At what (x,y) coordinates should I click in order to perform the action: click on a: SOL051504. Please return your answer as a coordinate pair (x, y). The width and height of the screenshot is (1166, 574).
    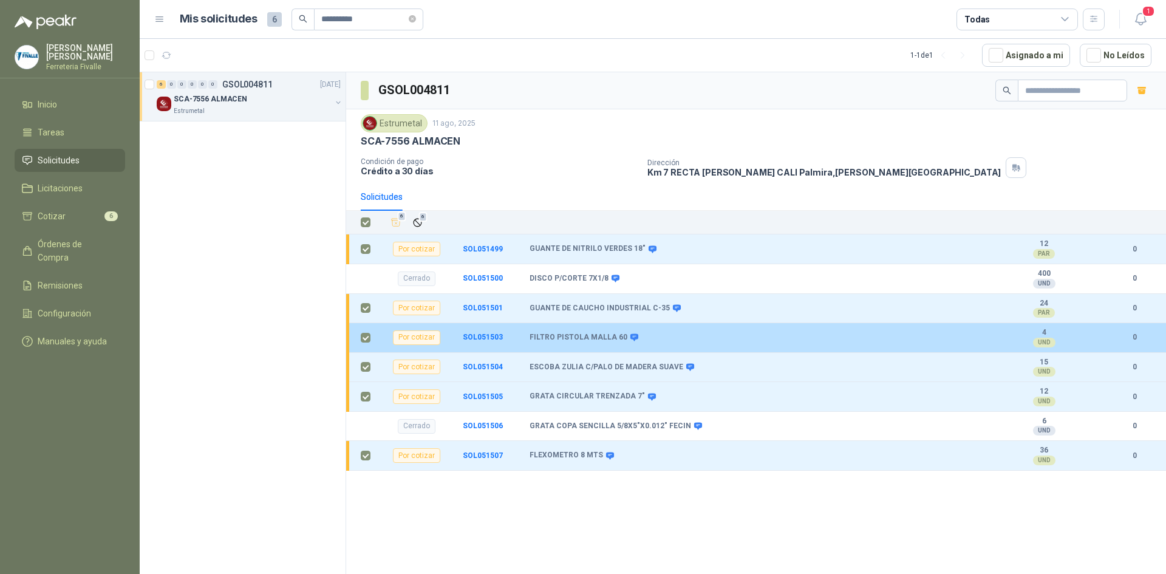
    Looking at the image, I should click on (483, 367).